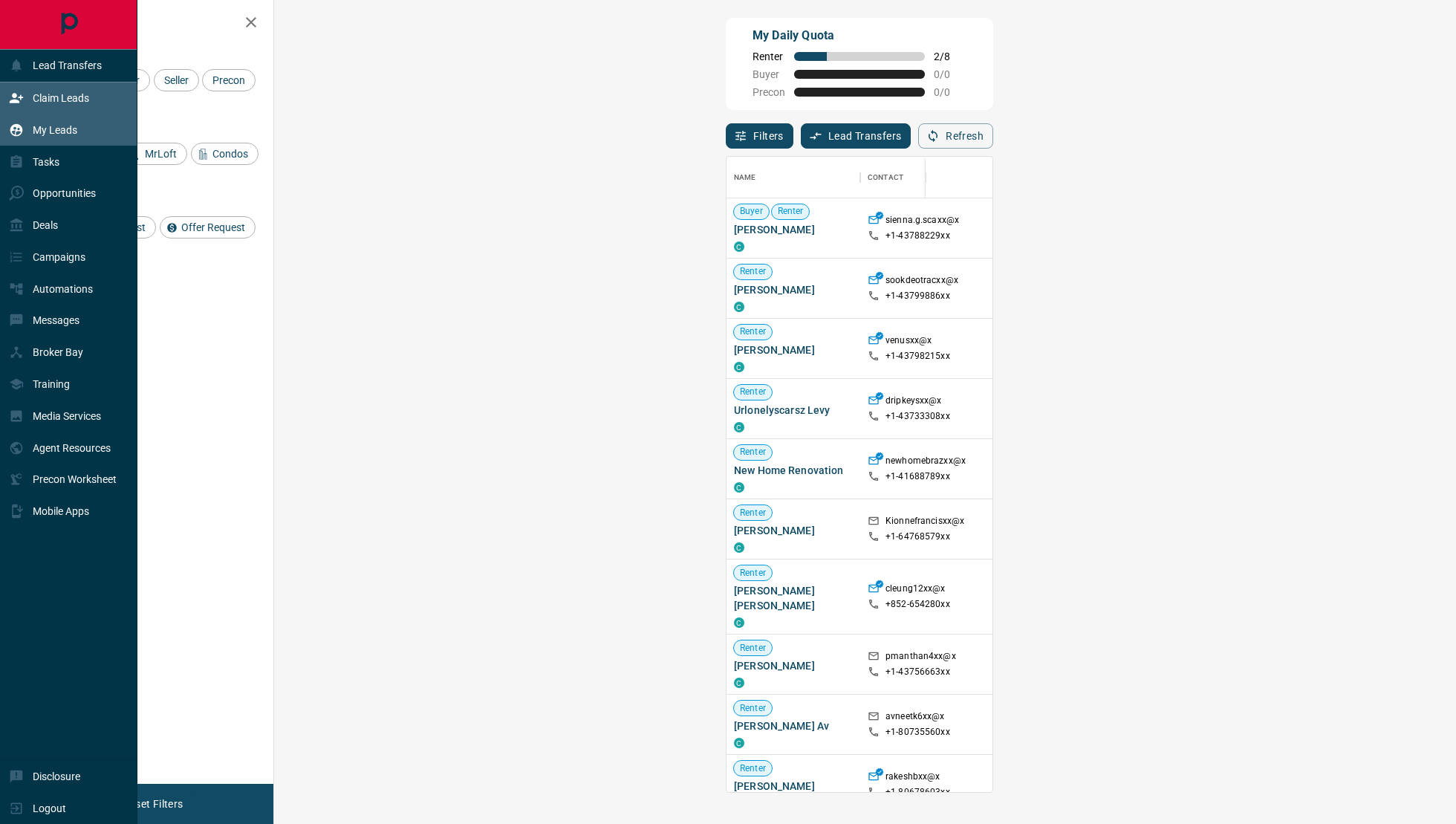 The image size is (1456, 824). I want to click on p: My Daily Quota, so click(859, 36).